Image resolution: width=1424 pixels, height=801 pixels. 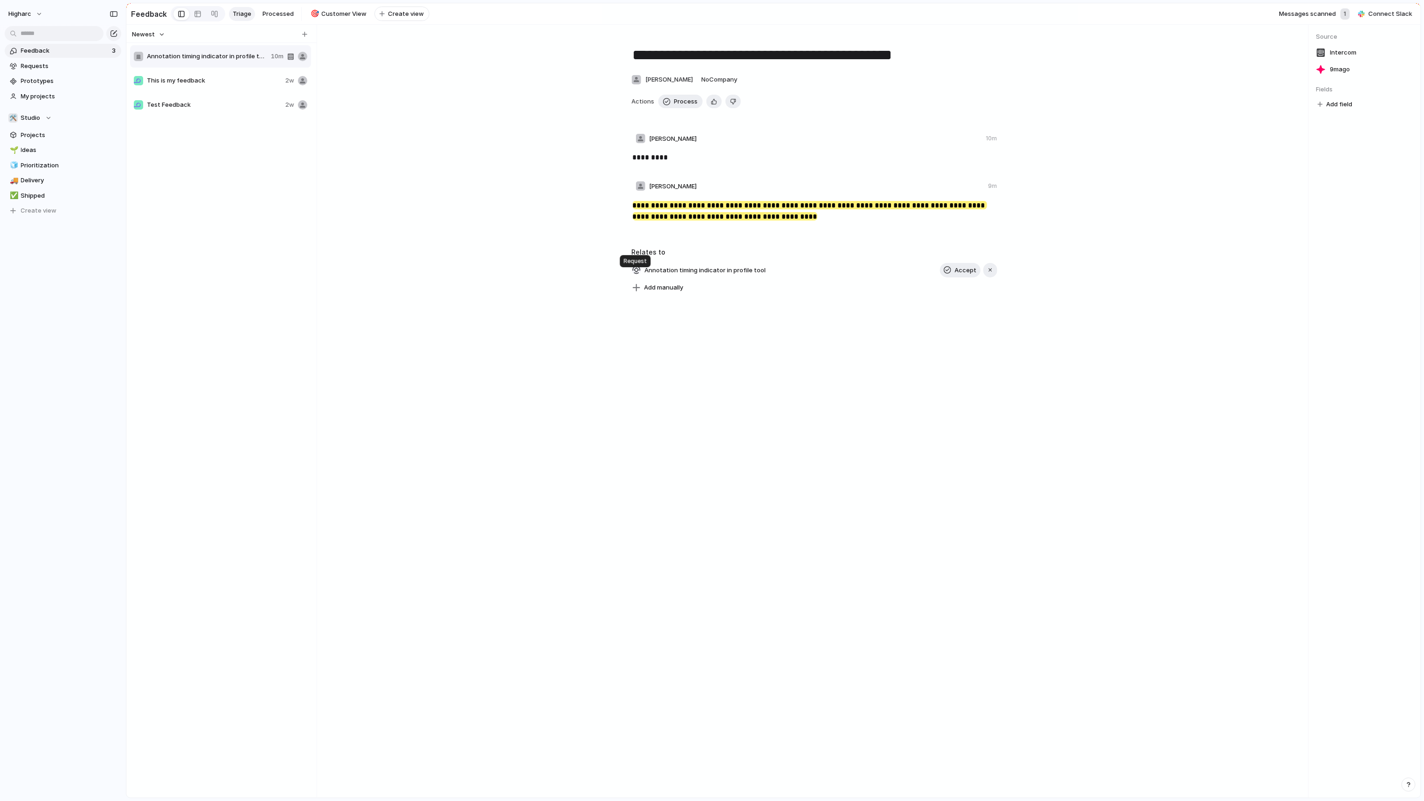 What do you see at coordinates (63, 150) in the screenshot?
I see `a: 🌱Ideas` at bounding box center [63, 150].